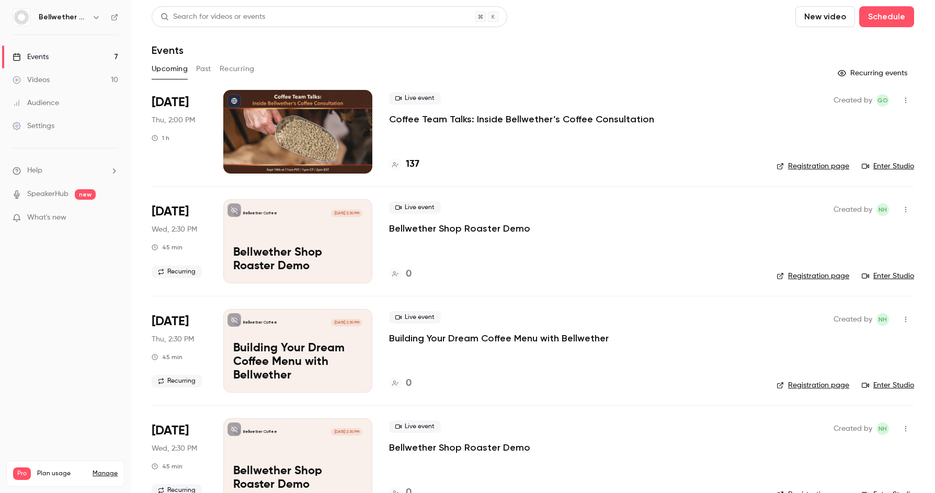  Describe the element at coordinates (63, 17) in the screenshot. I see `h6: Bellwether Coffee` at that location.